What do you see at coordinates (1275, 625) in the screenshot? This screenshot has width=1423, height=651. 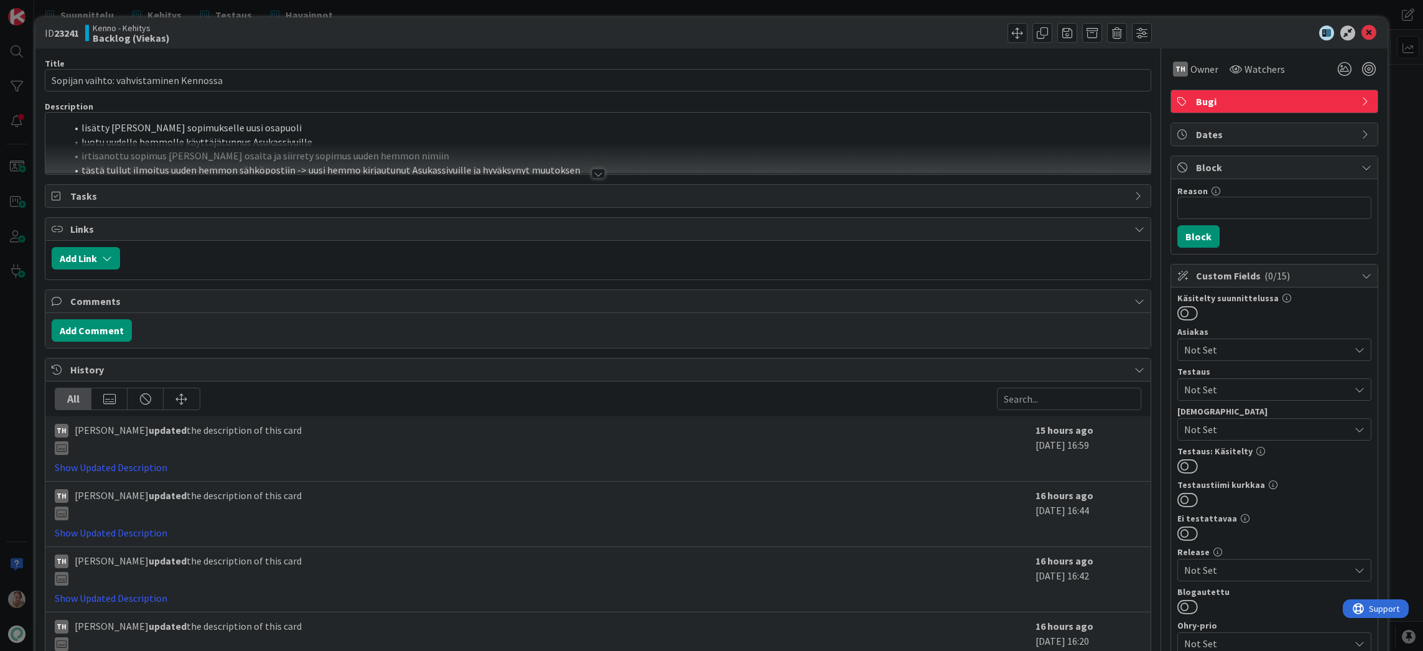 I see `div: Ohry-prio` at bounding box center [1275, 625].